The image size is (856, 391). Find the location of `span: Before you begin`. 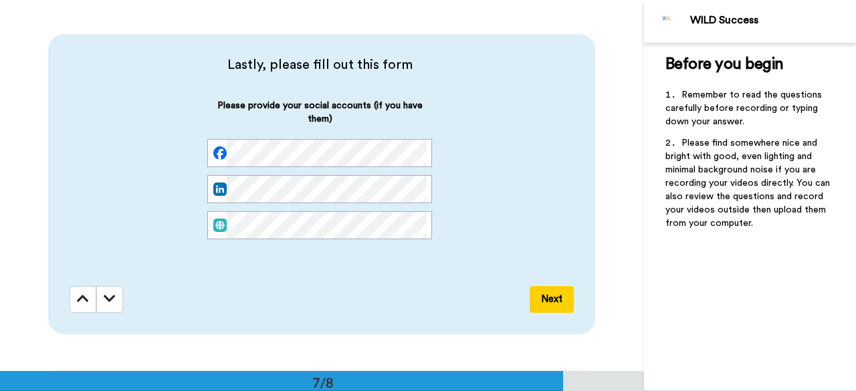

span: Before you begin is located at coordinates (725, 64).